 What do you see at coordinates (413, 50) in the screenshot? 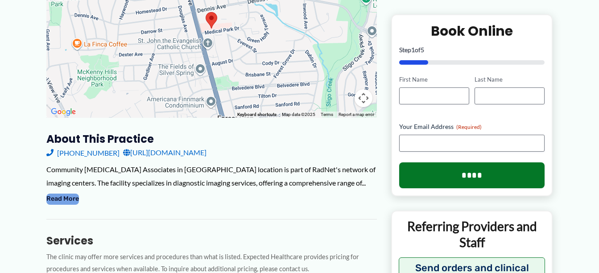
I see `span: 1` at bounding box center [413, 50].